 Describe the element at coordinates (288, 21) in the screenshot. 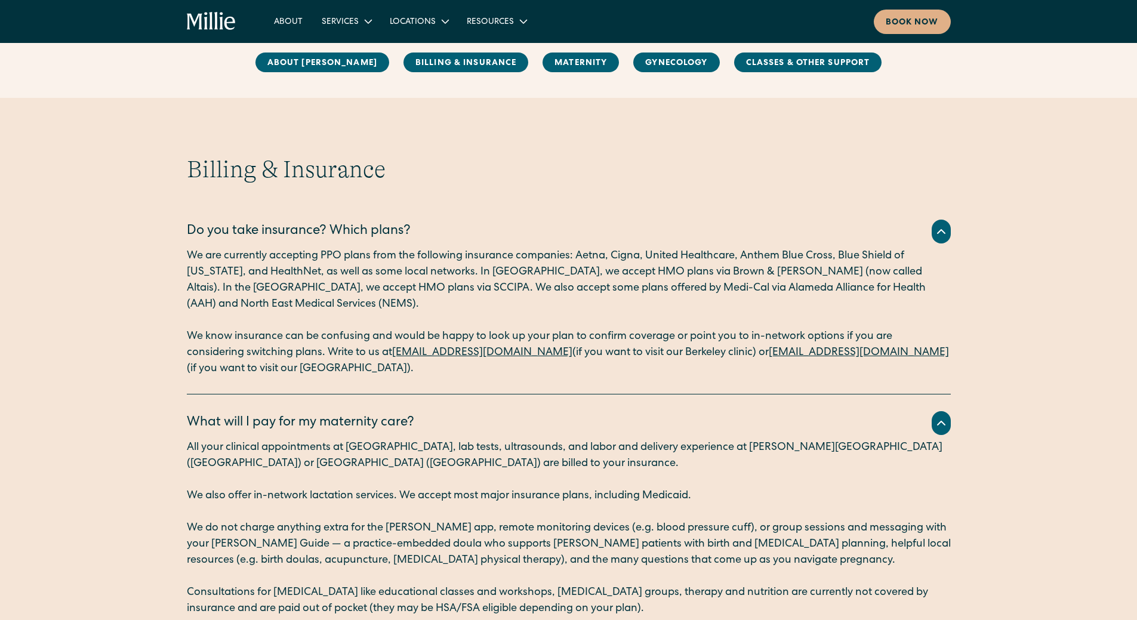

I see `a: About` at that location.